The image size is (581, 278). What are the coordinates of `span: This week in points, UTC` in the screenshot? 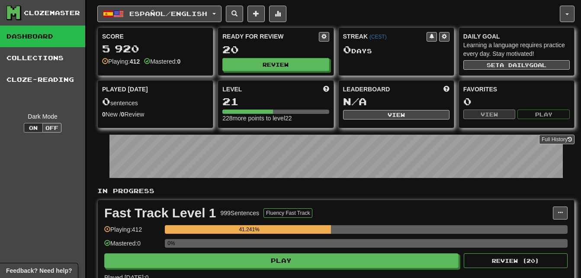 It's located at (446, 89).